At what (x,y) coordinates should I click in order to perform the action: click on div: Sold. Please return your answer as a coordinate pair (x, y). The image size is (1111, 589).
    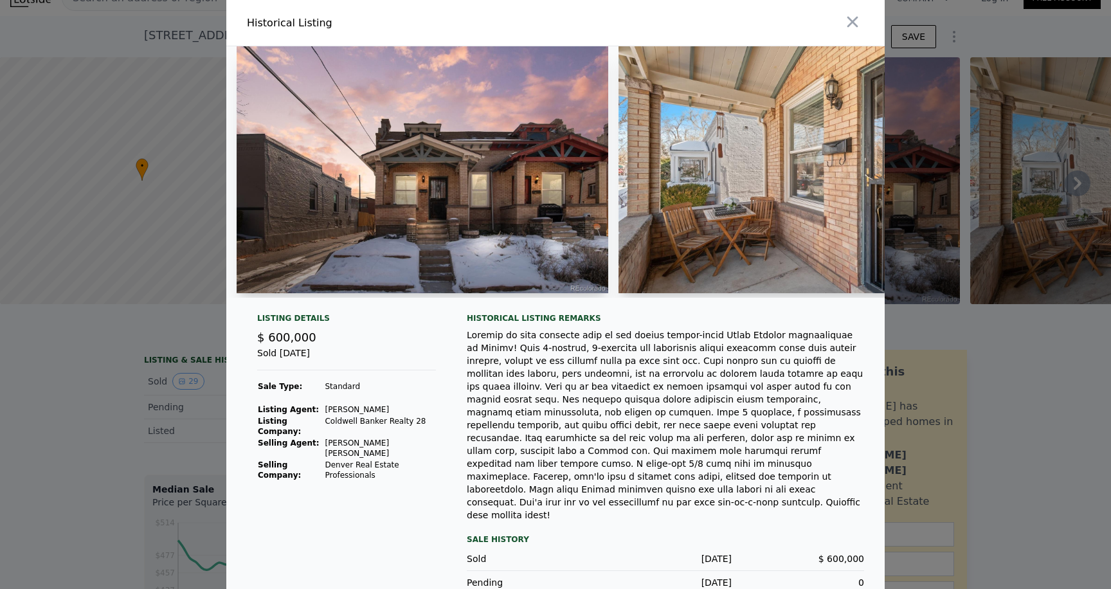
    Looking at the image, I should click on (533, 559).